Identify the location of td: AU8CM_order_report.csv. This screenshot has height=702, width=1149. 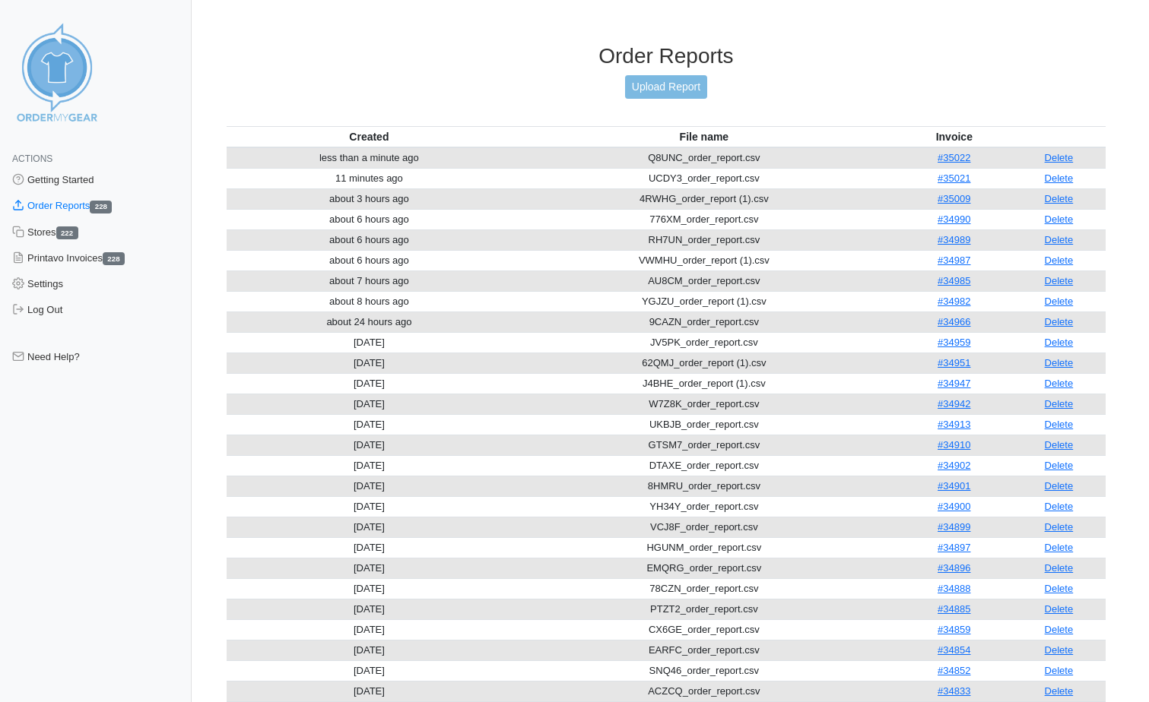
(704, 281).